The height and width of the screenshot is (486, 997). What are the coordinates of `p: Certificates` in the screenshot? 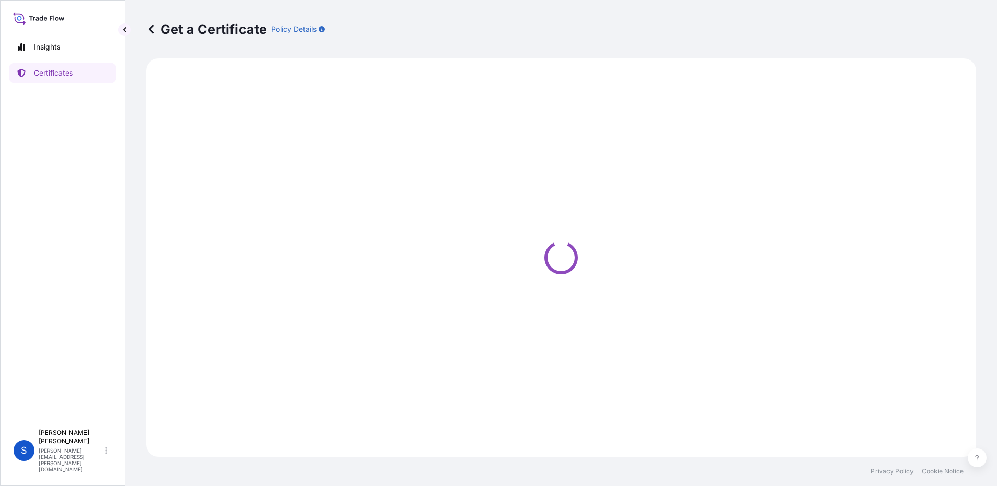 It's located at (53, 73).